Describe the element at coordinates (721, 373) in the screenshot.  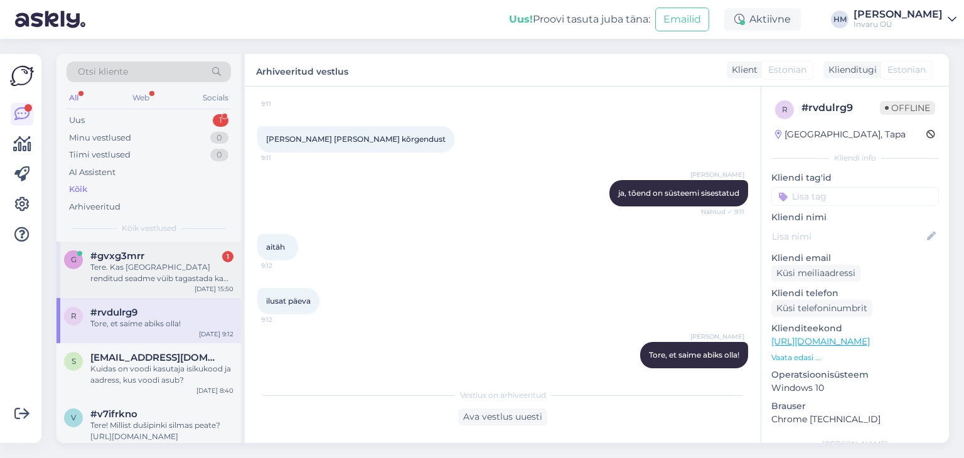
I see `span: Nähtud ✓ 9:12` at that location.